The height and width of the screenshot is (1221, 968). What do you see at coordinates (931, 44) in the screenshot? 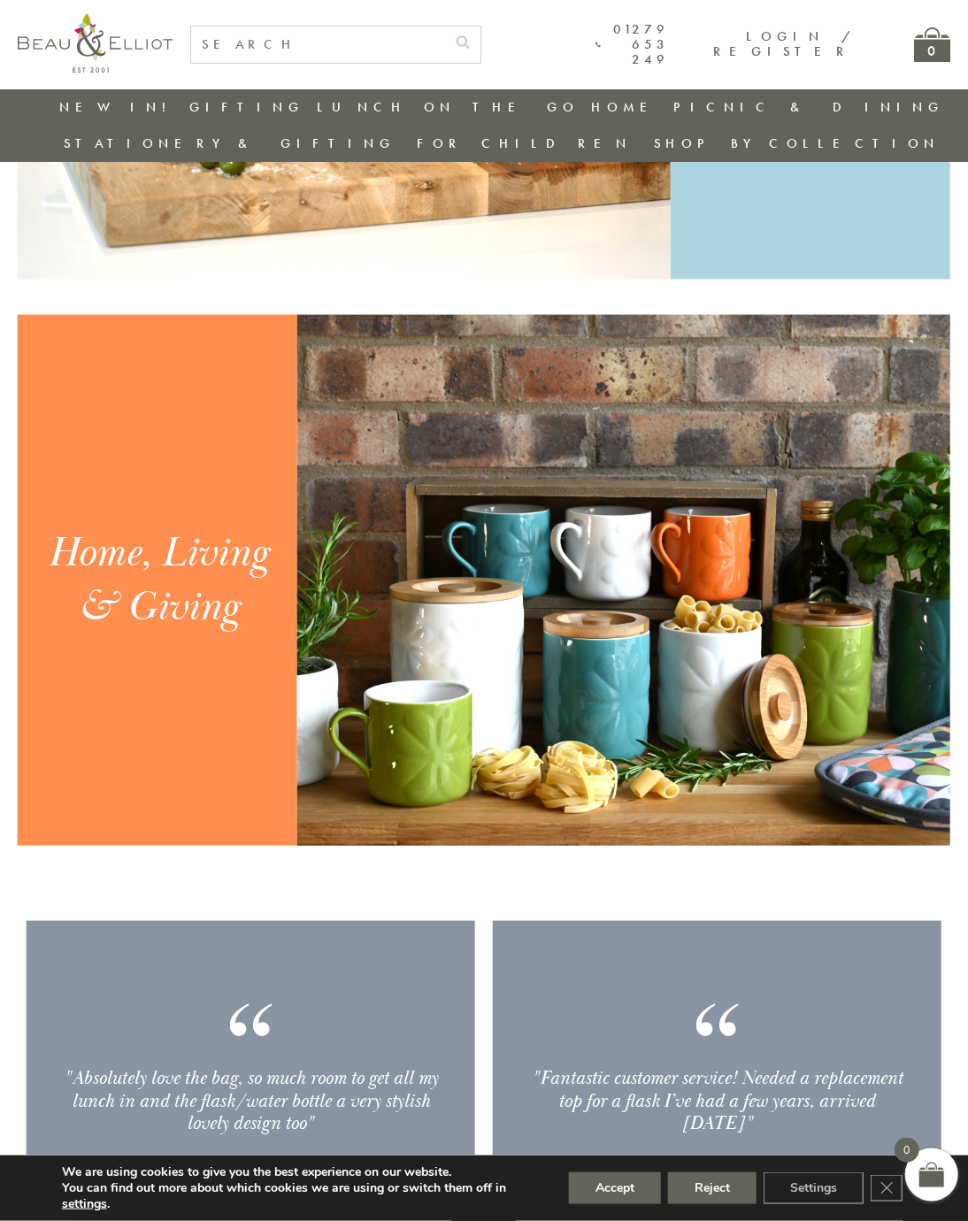
I see `a: 0` at bounding box center [931, 44].